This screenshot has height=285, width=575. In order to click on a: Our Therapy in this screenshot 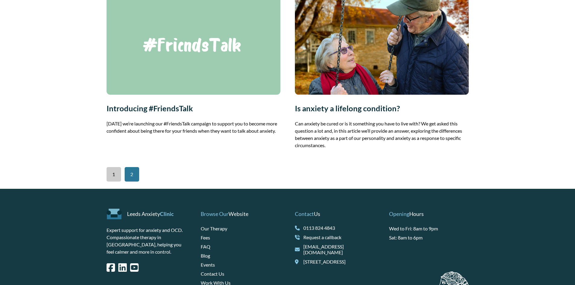, I will do `click(214, 229)`.